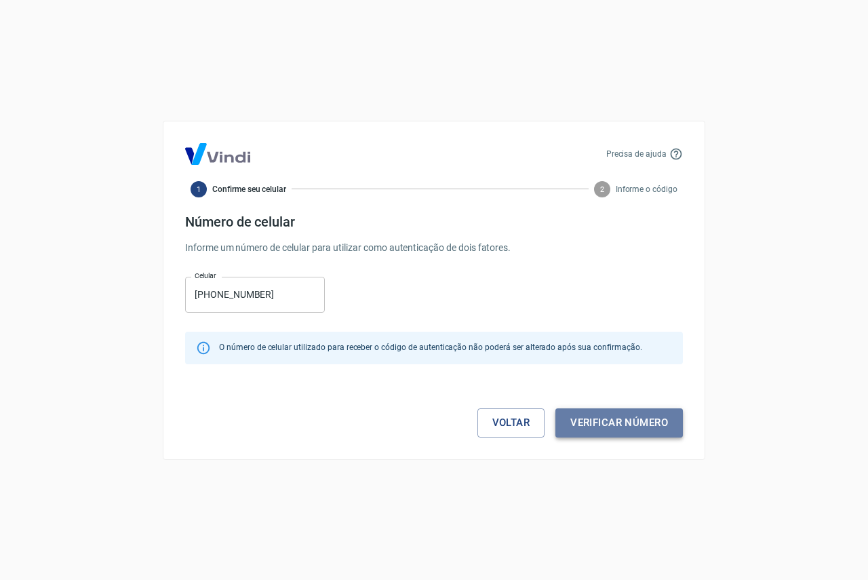 The height and width of the screenshot is (580, 868). What do you see at coordinates (511, 422) in the screenshot?
I see `a: Voltar` at bounding box center [511, 422].